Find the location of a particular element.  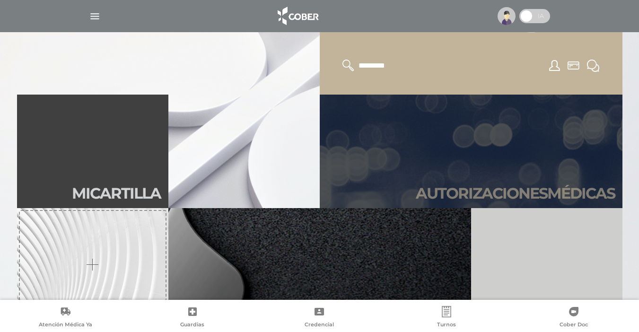

span: Cober Doc is located at coordinates (573, 325).